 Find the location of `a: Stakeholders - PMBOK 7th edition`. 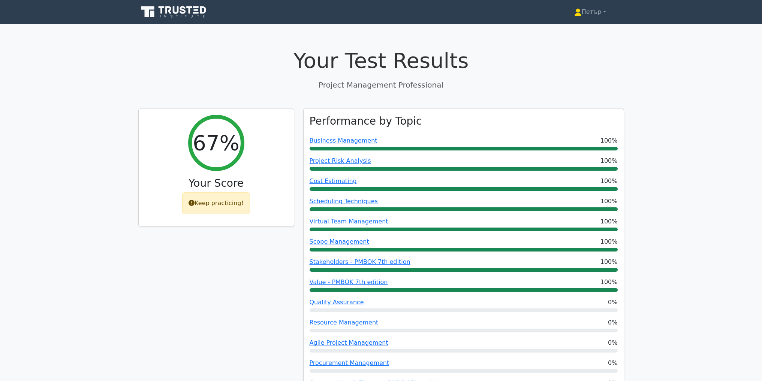

a: Stakeholders - PMBOK 7th edition is located at coordinates (360, 262).